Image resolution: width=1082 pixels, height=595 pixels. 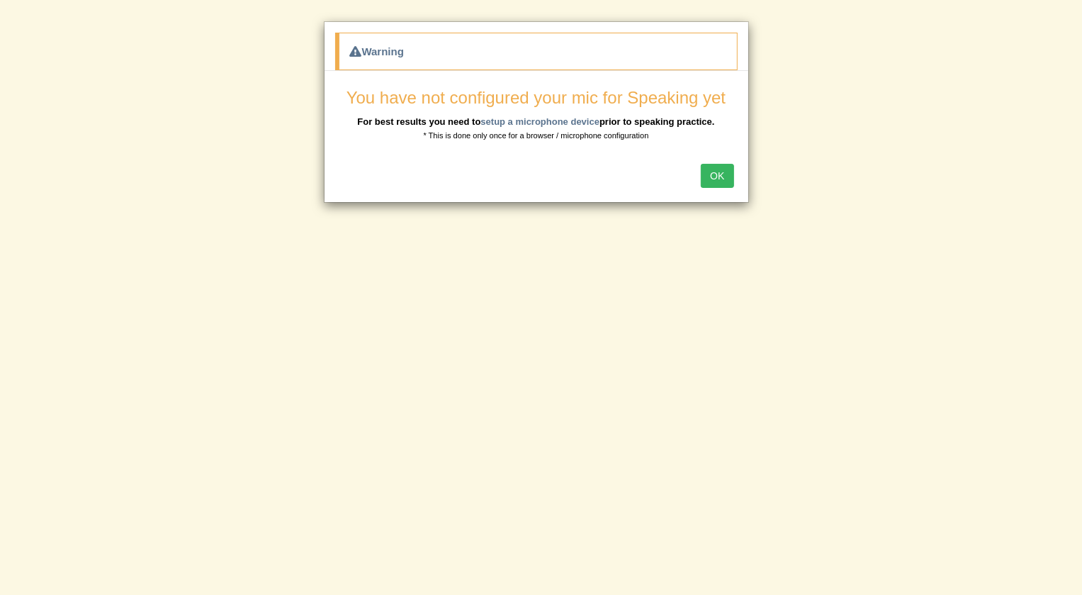 I want to click on b: For best results you need to prior to speaking practice., so click(x=536, y=121).